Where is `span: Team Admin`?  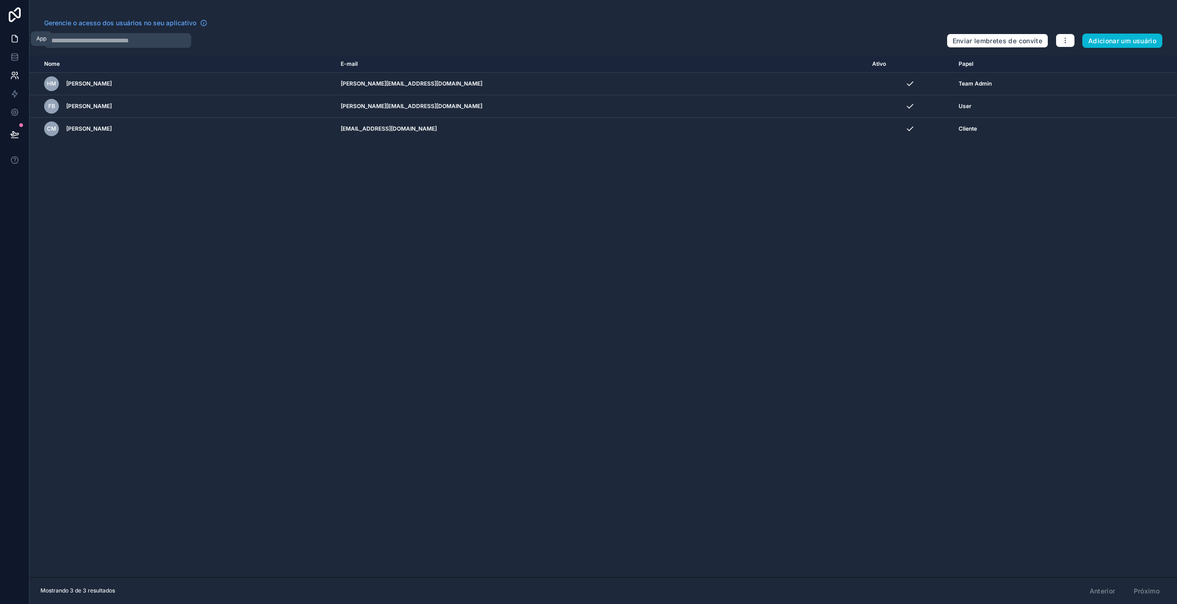 span: Team Admin is located at coordinates (975, 84).